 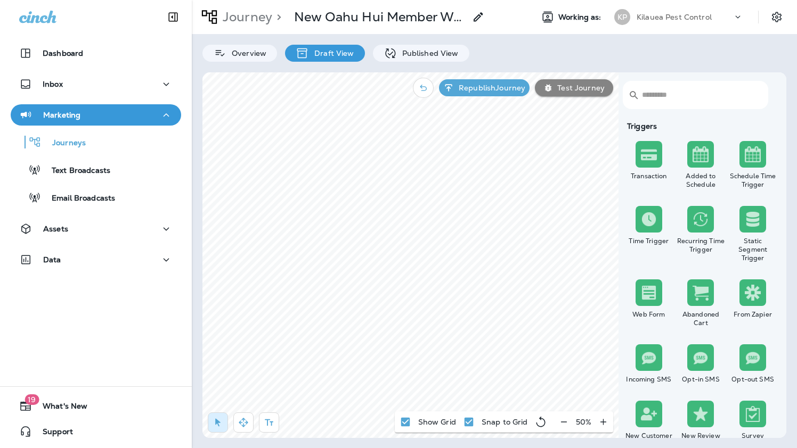 What do you see at coordinates (76, 171) in the screenshot?
I see `p: Text Broadcasts` at bounding box center [76, 171].